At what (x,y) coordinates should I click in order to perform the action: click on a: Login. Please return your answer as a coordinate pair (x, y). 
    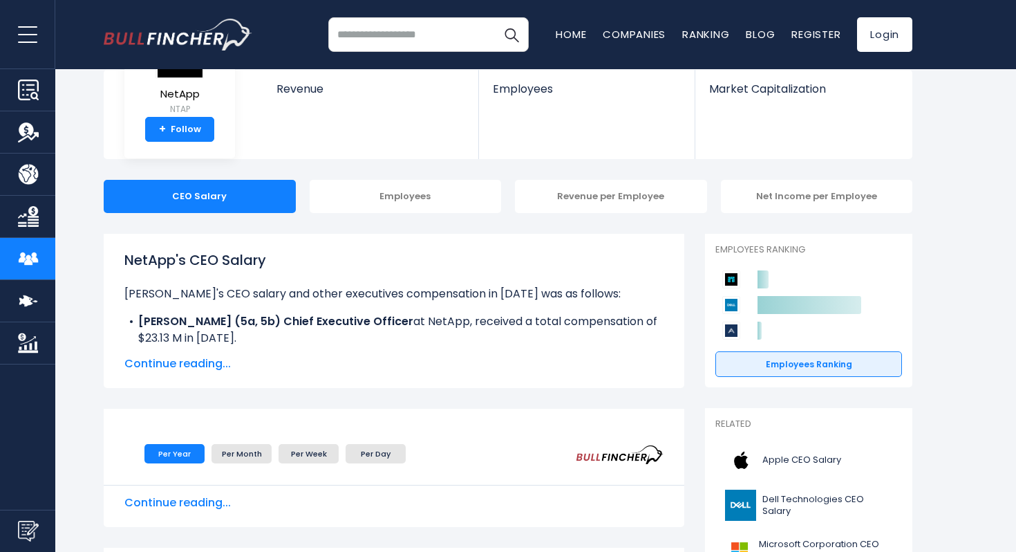
    Looking at the image, I should click on (885, 35).